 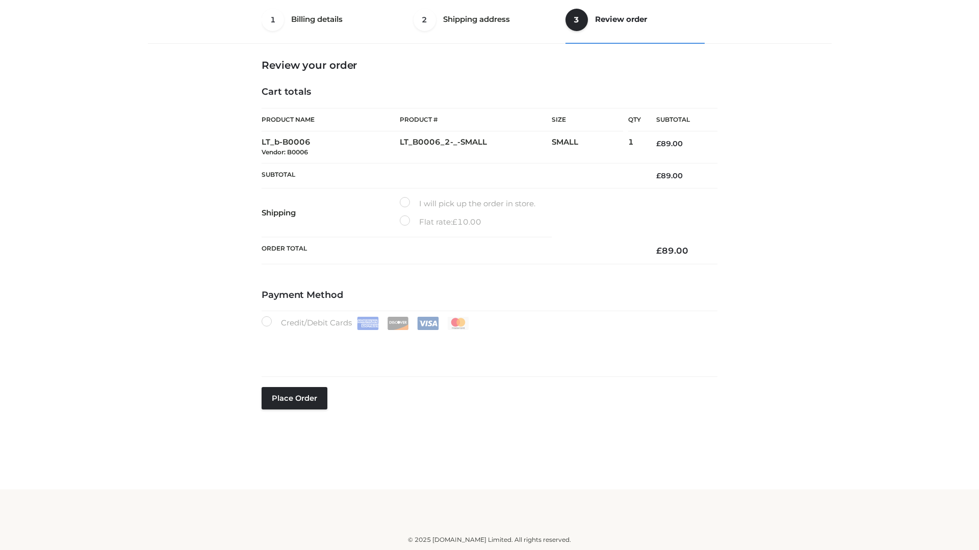 What do you see at coordinates (451, 251) in the screenshot?
I see `th: Order Total` at bounding box center [451, 251].